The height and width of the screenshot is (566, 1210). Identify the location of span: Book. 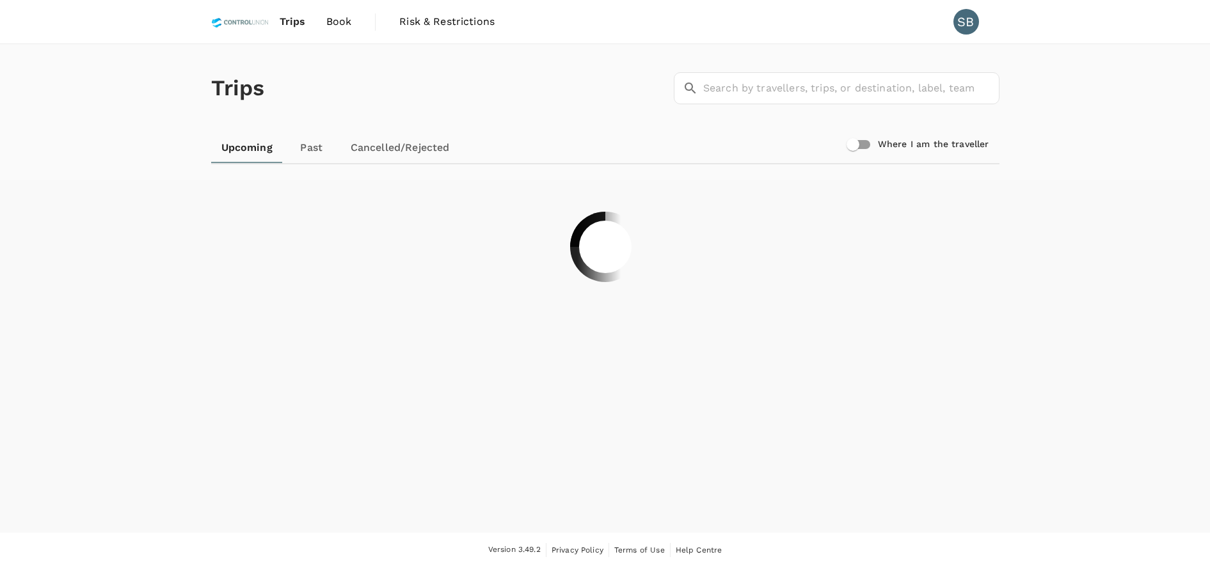
(339, 22).